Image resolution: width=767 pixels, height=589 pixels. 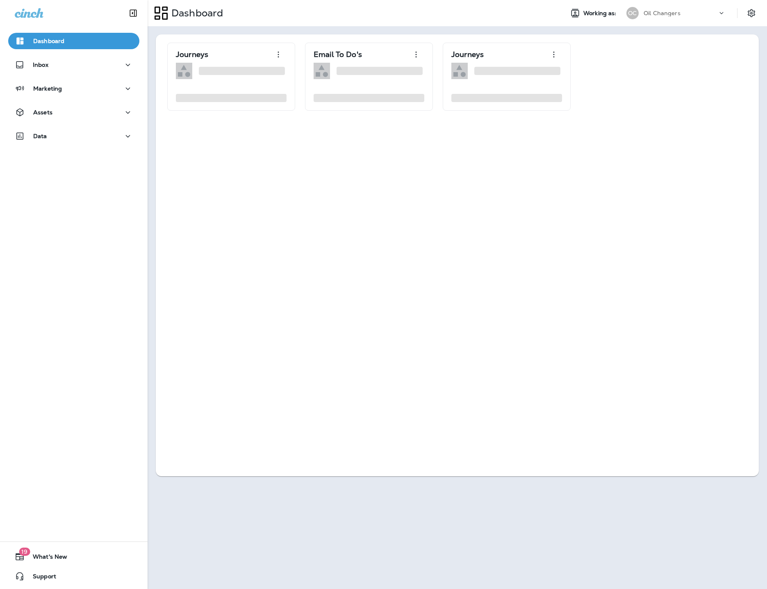 What do you see at coordinates (24, 552) in the screenshot?
I see `span: 19` at bounding box center [24, 552].